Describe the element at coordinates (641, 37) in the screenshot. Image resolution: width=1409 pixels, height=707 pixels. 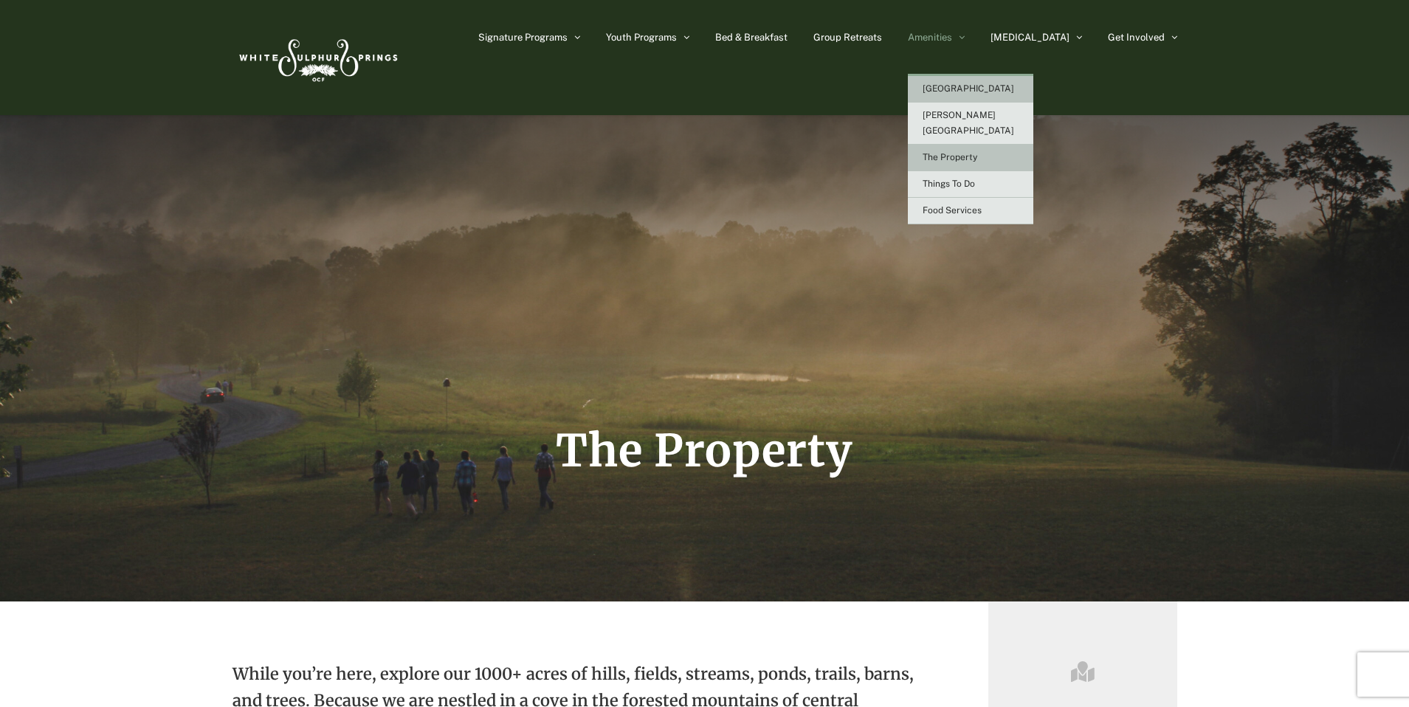
I see `span: Youth Programs` at that location.